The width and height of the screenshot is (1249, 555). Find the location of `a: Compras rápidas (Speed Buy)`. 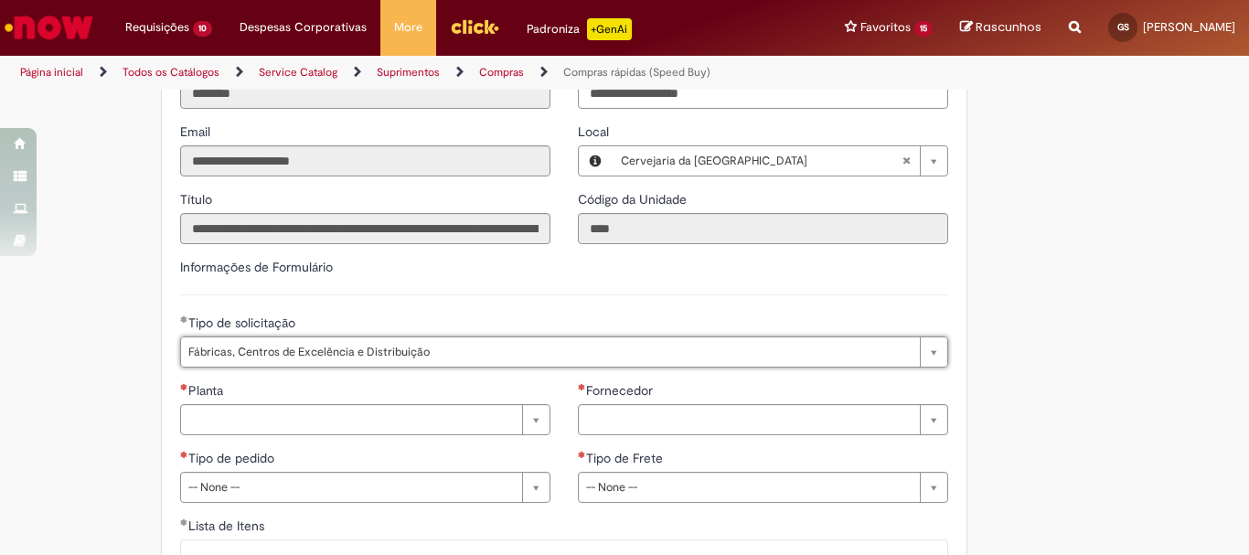

a: Compras rápidas (Speed Buy) is located at coordinates (636, 72).